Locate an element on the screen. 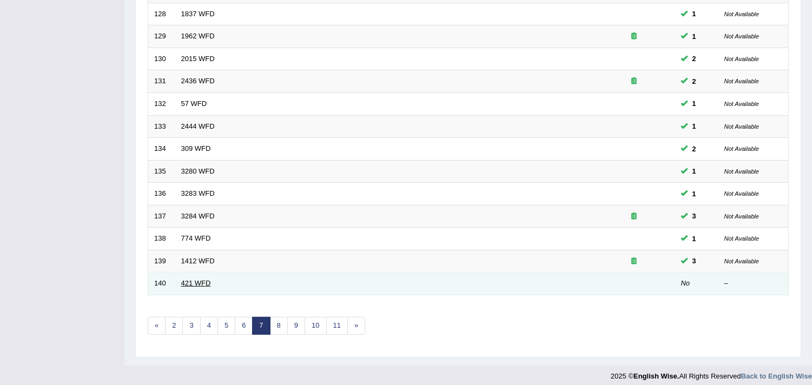  a: 57 WFD is located at coordinates (194, 103).